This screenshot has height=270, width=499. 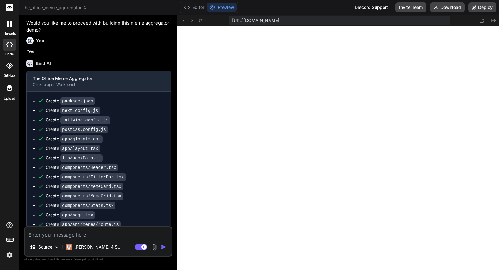 I want to click on img: icon, so click(x=163, y=247).